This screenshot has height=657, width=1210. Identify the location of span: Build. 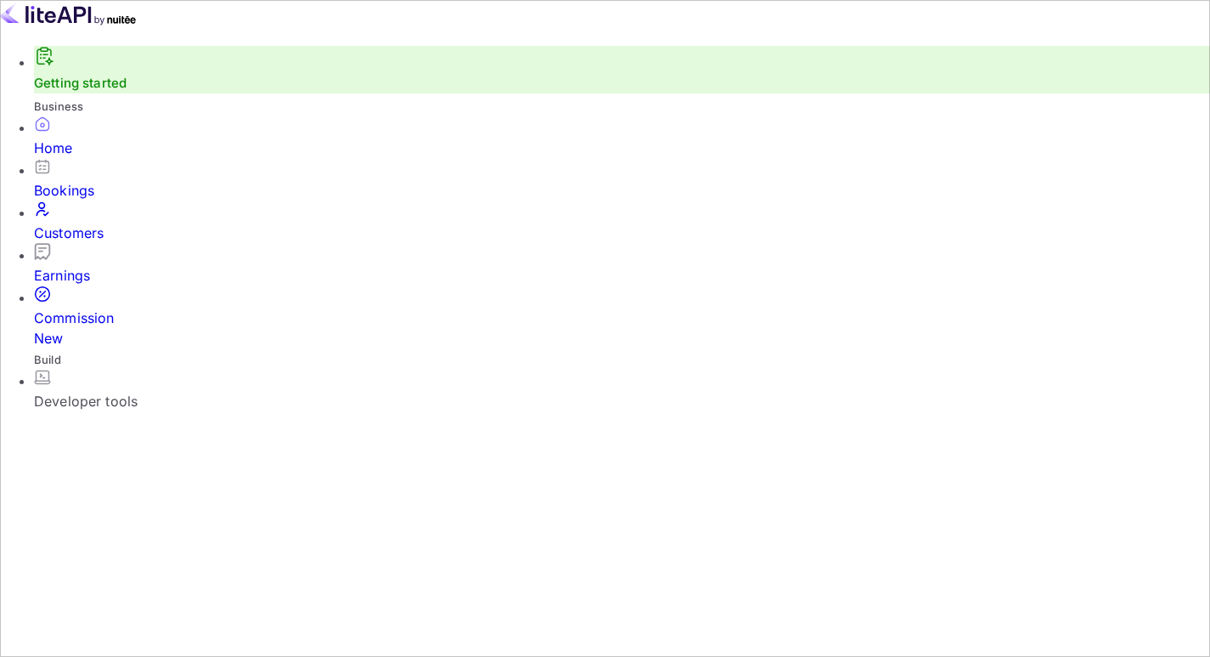
(48, 359).